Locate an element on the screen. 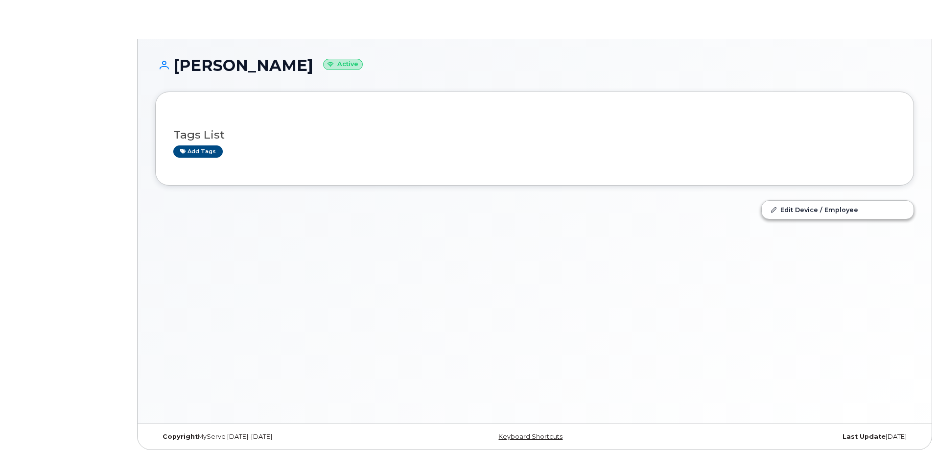 This screenshot has width=937, height=450. small: Active is located at coordinates (343, 64).